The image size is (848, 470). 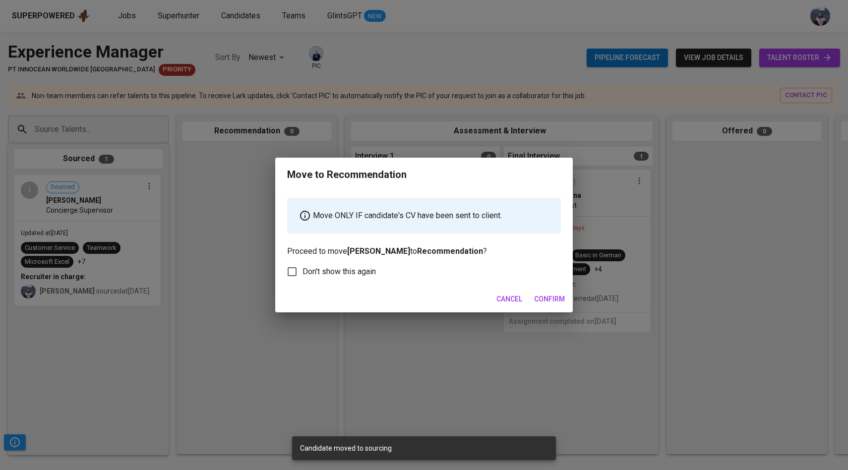 I want to click on span: Cancel, so click(x=509, y=299).